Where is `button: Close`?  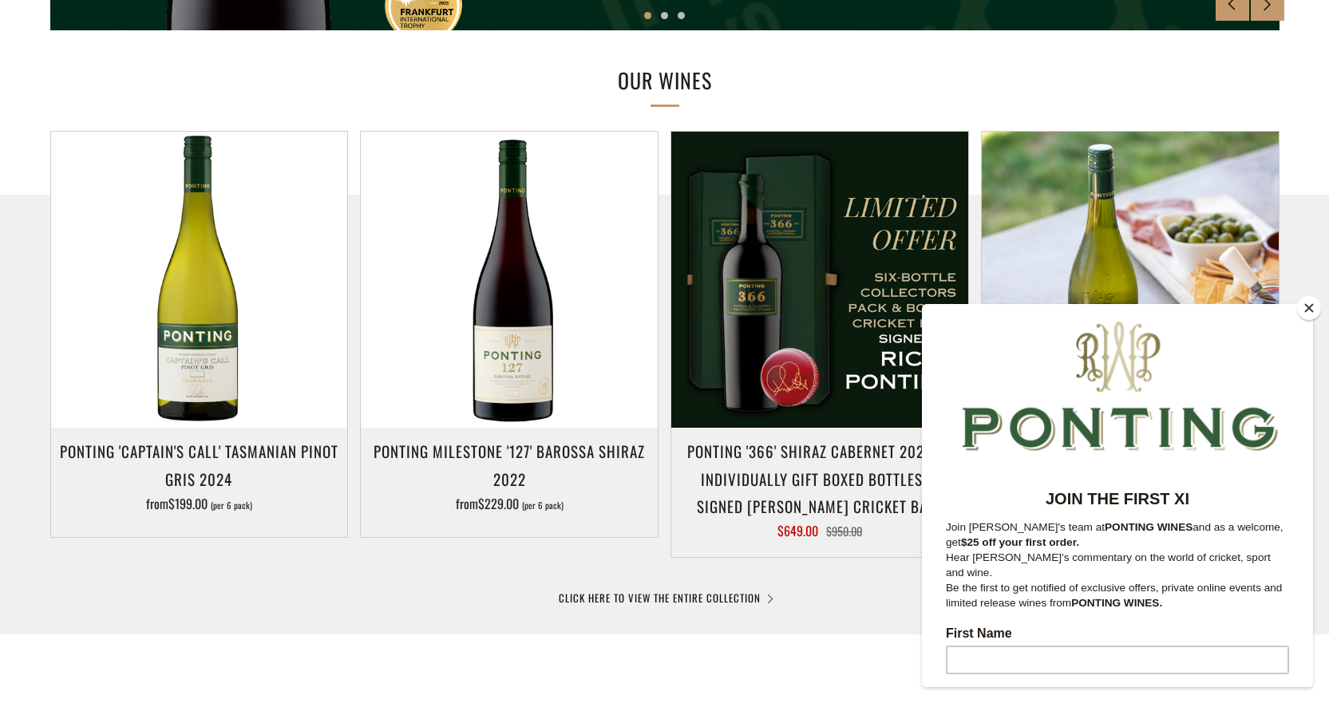 button: Close is located at coordinates (1309, 308).